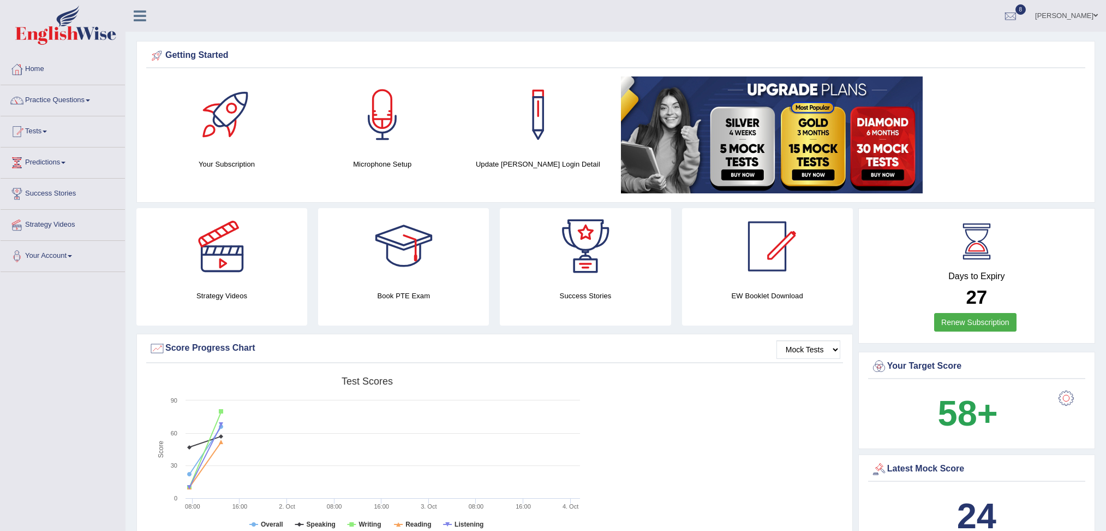 Image resolution: width=1106 pixels, height=531 pixels. What do you see at coordinates (176, 498) in the screenshot?
I see `text: 0` at bounding box center [176, 498].